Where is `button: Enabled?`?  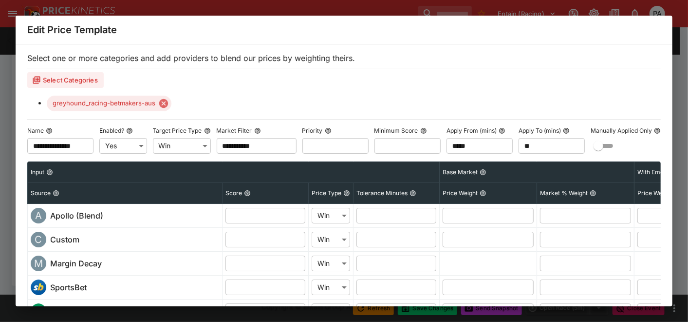 button: Enabled? is located at coordinates (130, 131).